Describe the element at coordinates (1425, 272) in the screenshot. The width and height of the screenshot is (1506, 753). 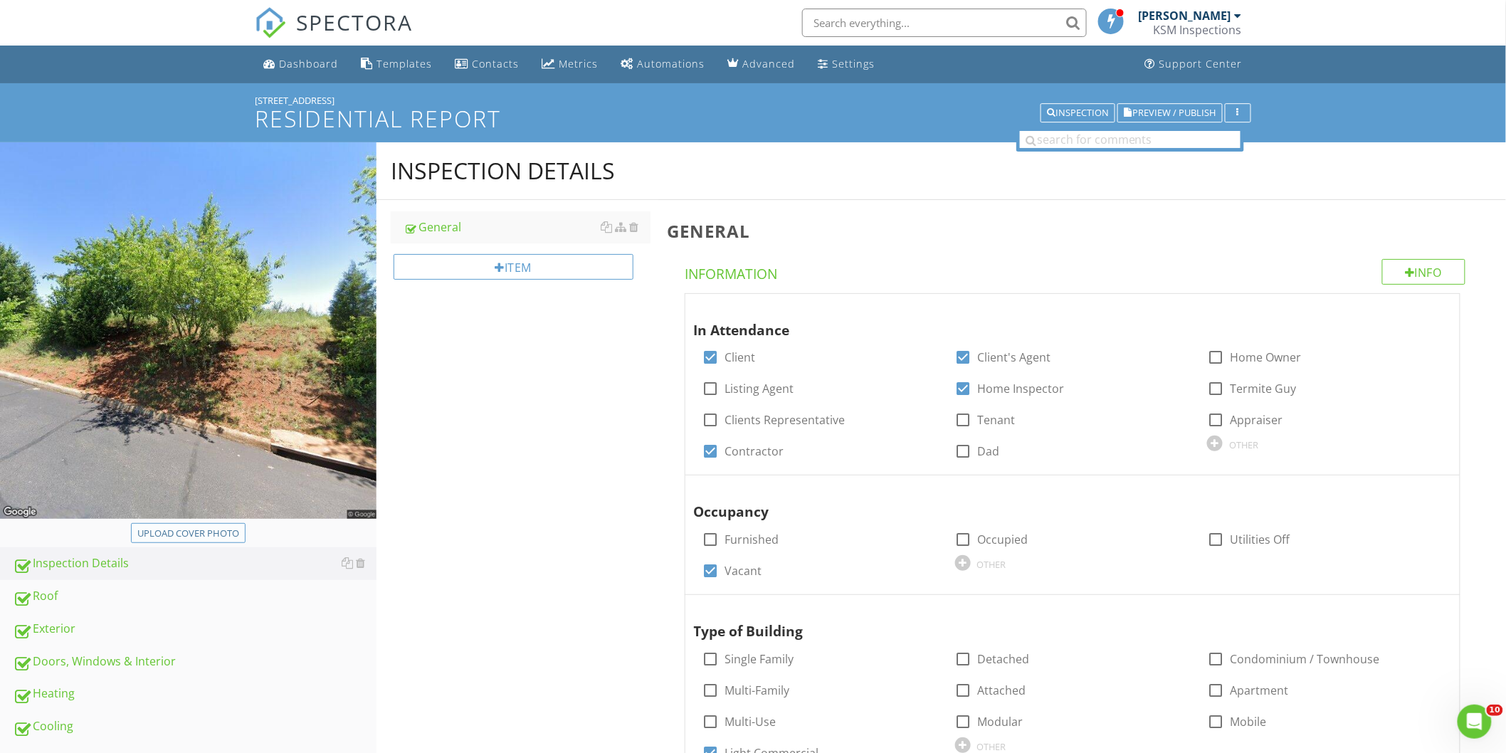
I see `div: Info` at that location.